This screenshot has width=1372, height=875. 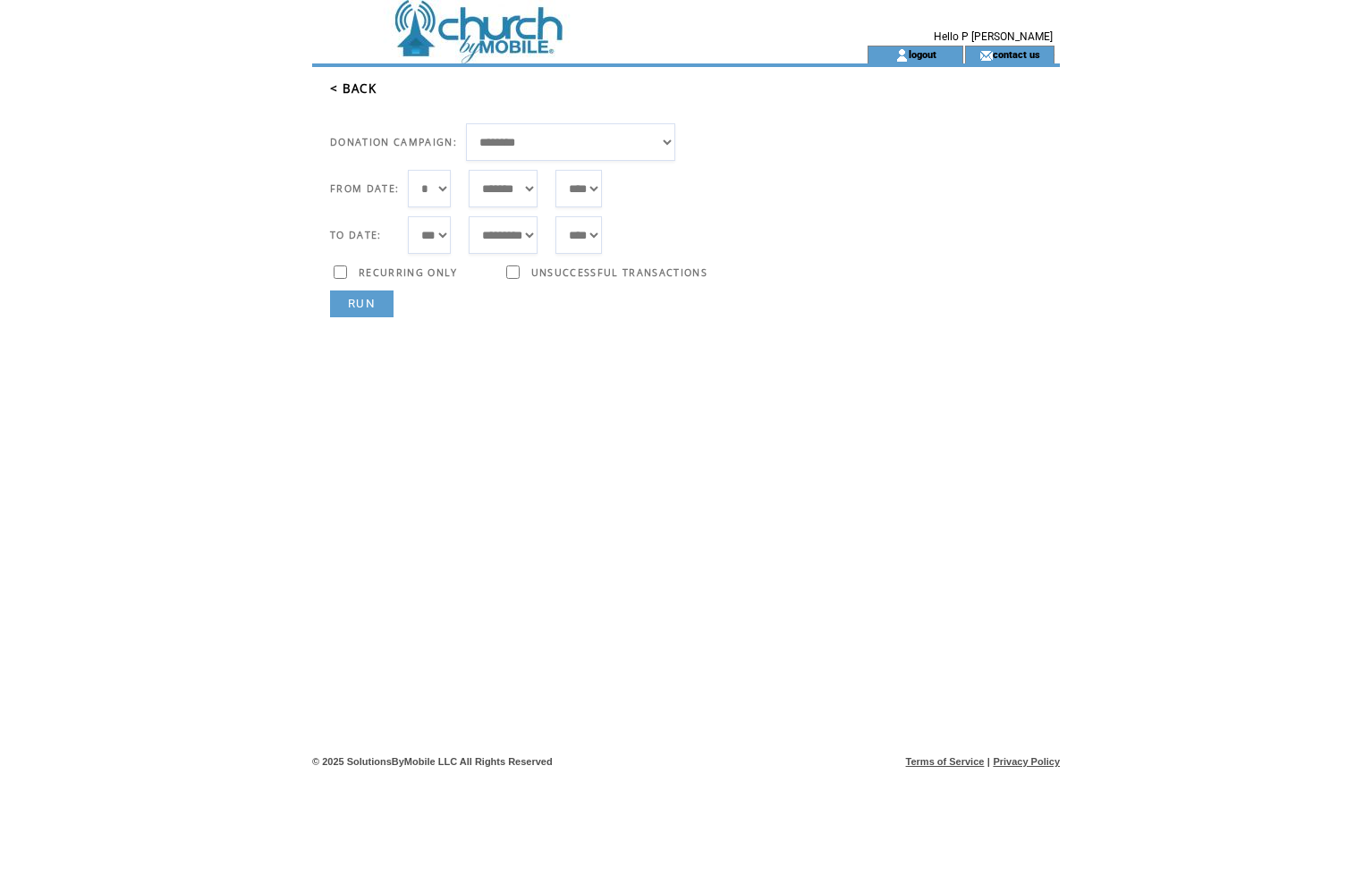 What do you see at coordinates (363, 189) in the screenshot?
I see `span: FROM DATE:` at bounding box center [363, 189].